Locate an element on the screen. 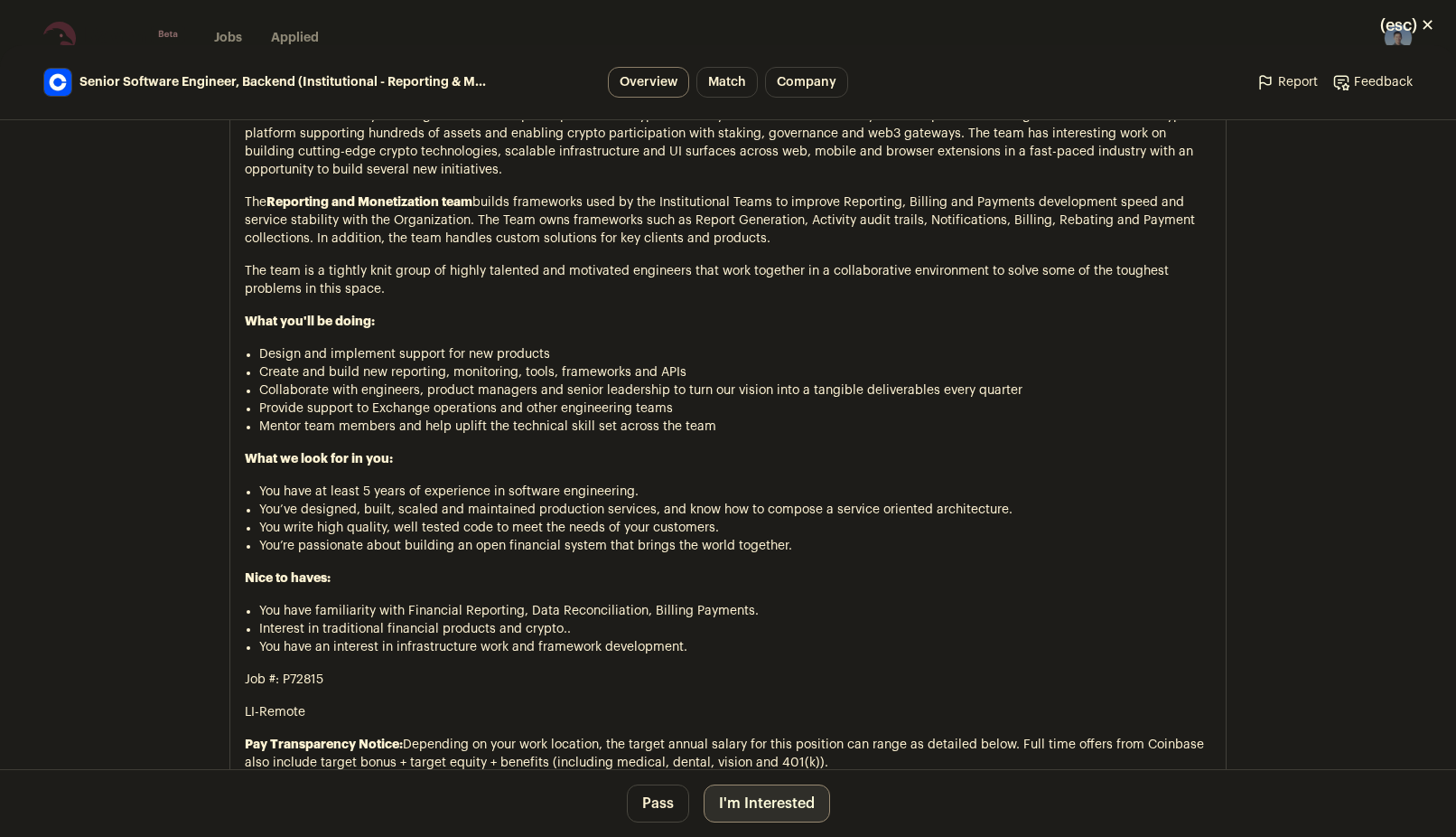 This screenshot has height=837, width=1456. p: The builds frameworks used by the Institutional Teams to improve Reporting, Billing and Payments ... is located at coordinates (728, 221).